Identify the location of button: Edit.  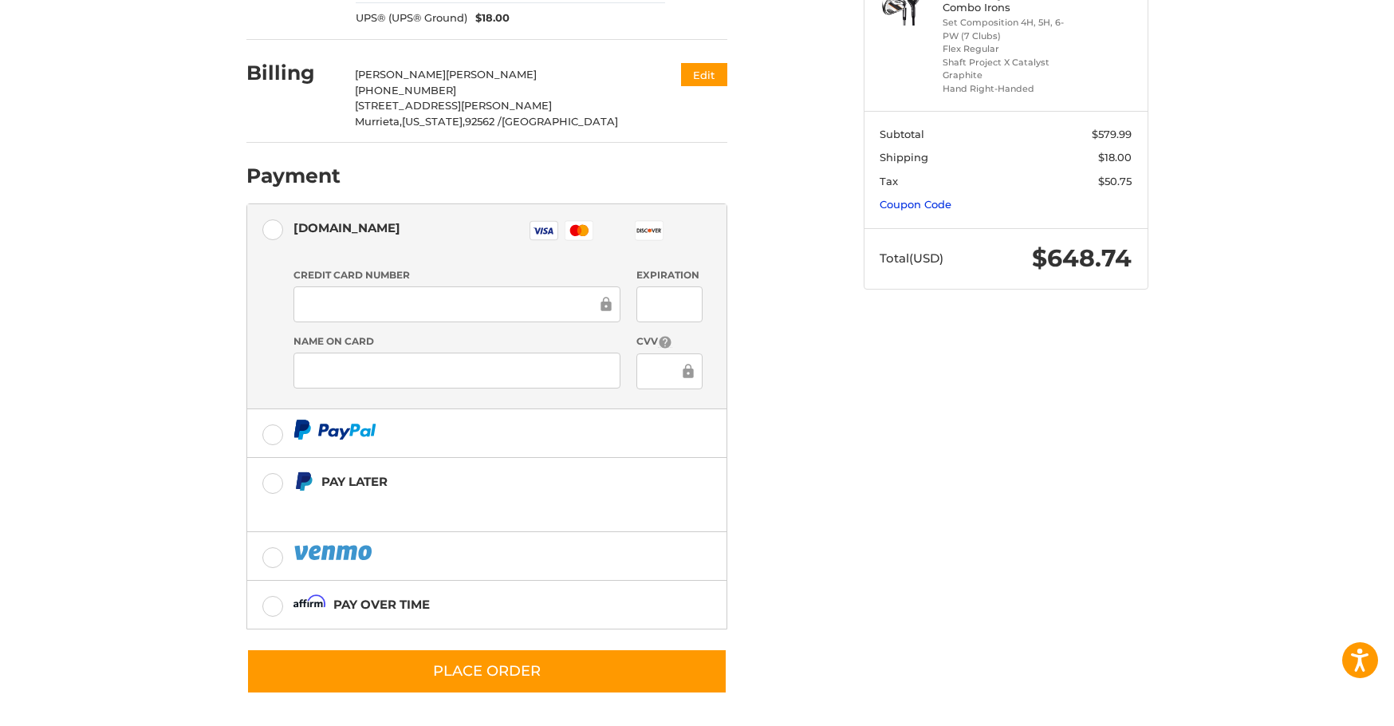
(704, 74).